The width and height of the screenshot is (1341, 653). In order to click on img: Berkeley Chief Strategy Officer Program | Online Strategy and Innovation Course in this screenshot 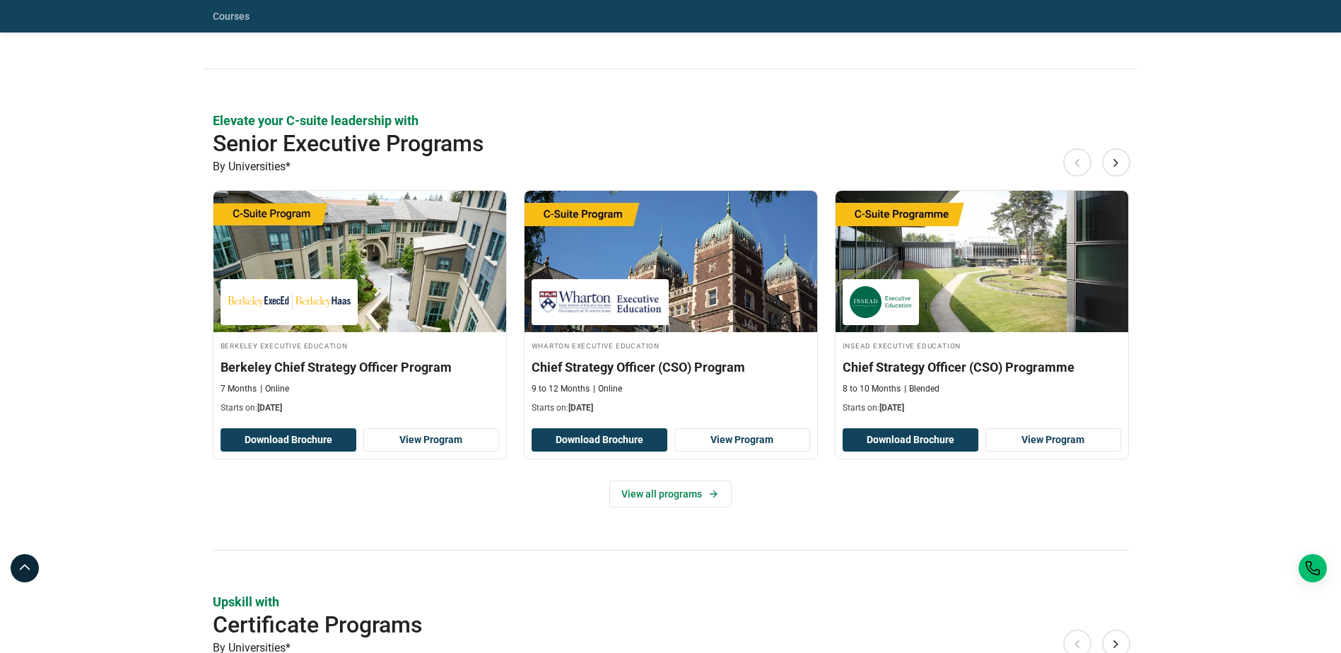, I will do `click(360, 262)`.